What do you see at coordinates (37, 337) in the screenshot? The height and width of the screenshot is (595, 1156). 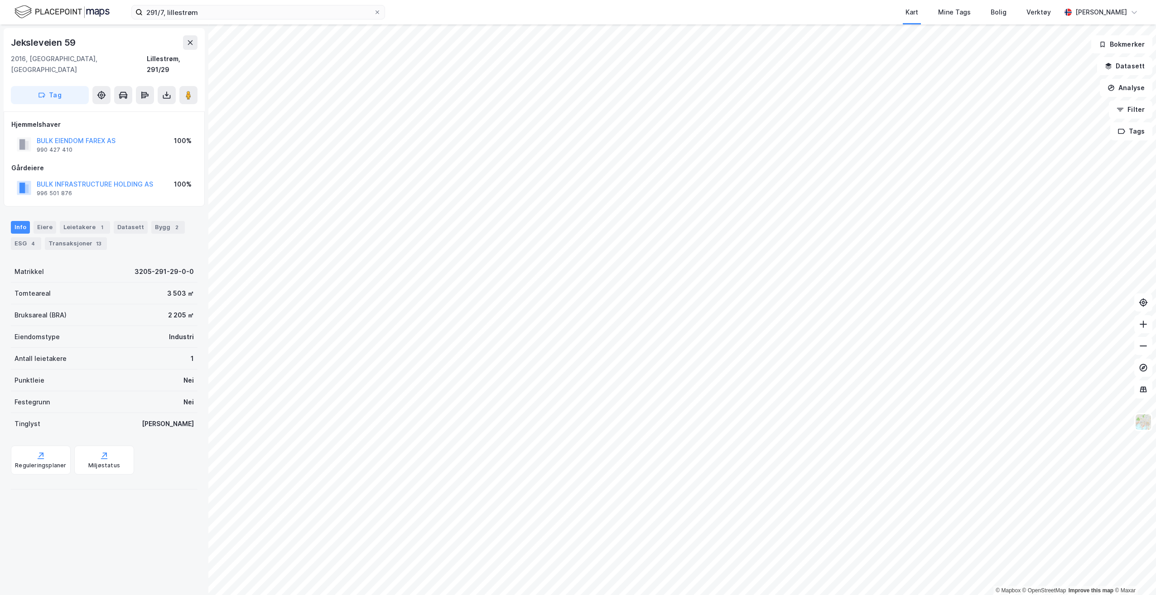 I see `div: Eiendomstype` at bounding box center [37, 337].